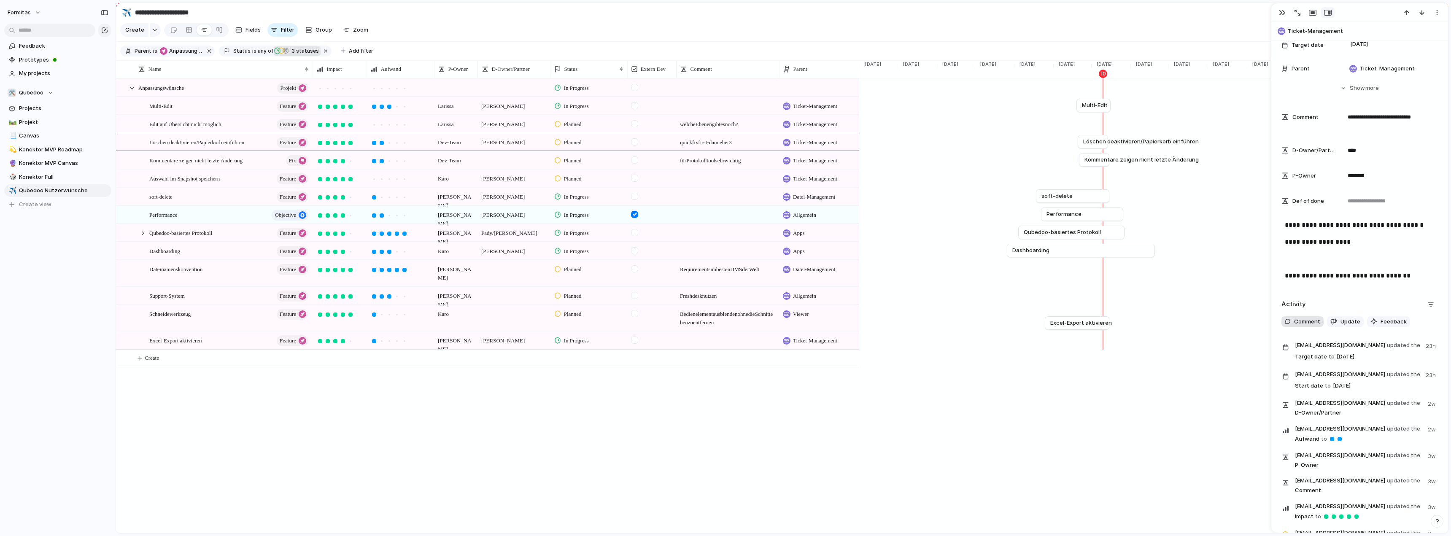  I want to click on button: Showmore, so click(1360, 88).